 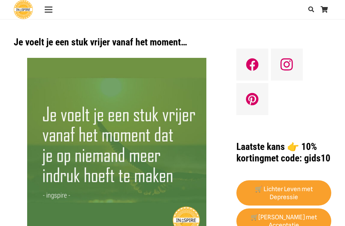 I want to click on a: Menu, so click(x=48, y=10).